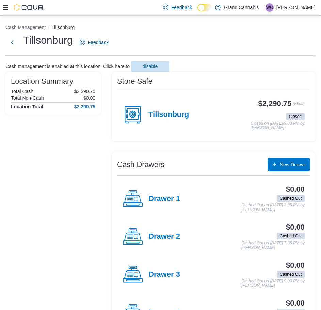 The height and width of the screenshot is (310, 321). I want to click on h3: Location Summary, so click(42, 81).